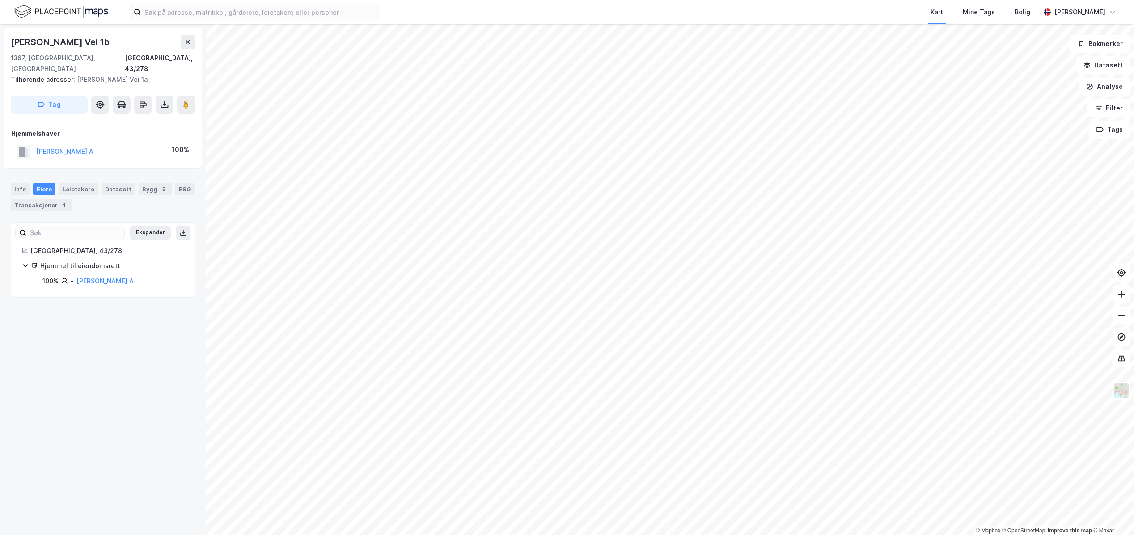 The width and height of the screenshot is (1134, 535). What do you see at coordinates (44, 79) in the screenshot?
I see `span: Tilhørende adresser:` at bounding box center [44, 79].